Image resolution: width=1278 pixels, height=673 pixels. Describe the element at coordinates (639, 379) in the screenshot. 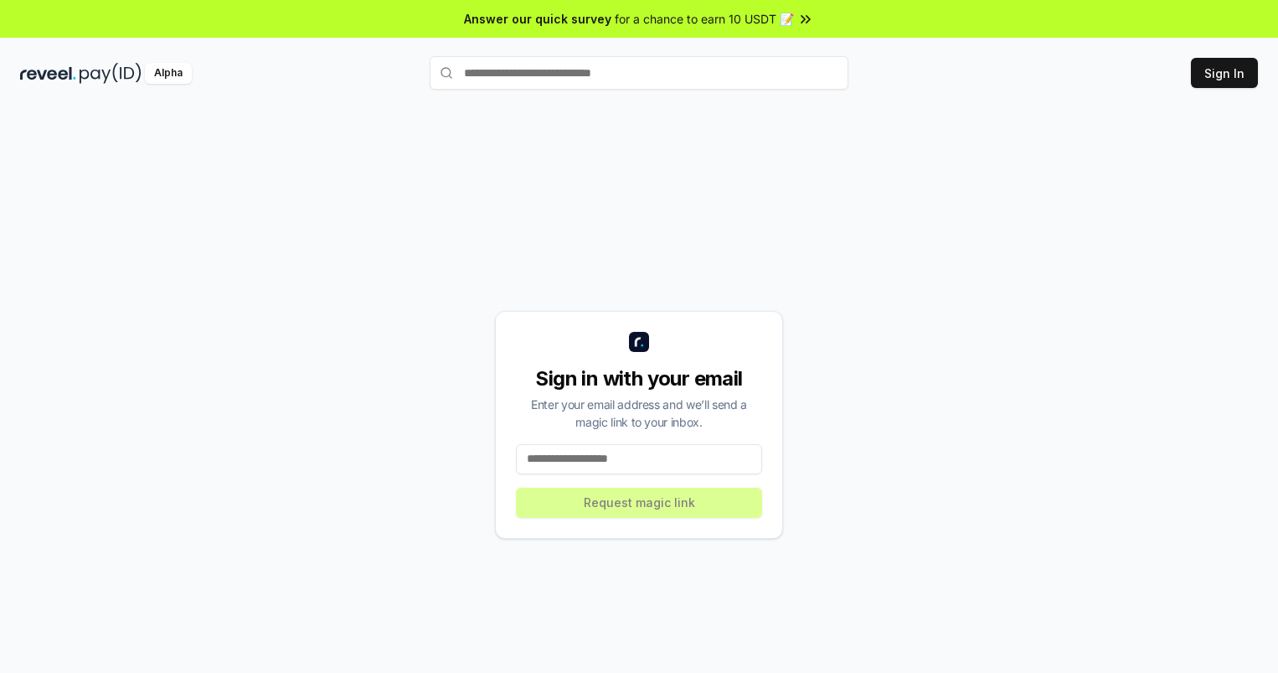

I see `div: Sign in with your email` at that location.